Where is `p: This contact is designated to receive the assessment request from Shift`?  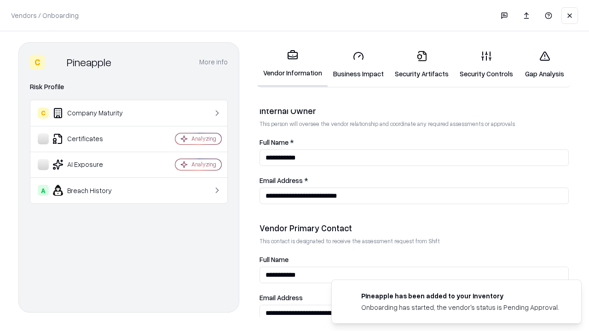
p: This contact is designated to receive the assessment request from Shift is located at coordinates (414, 241).